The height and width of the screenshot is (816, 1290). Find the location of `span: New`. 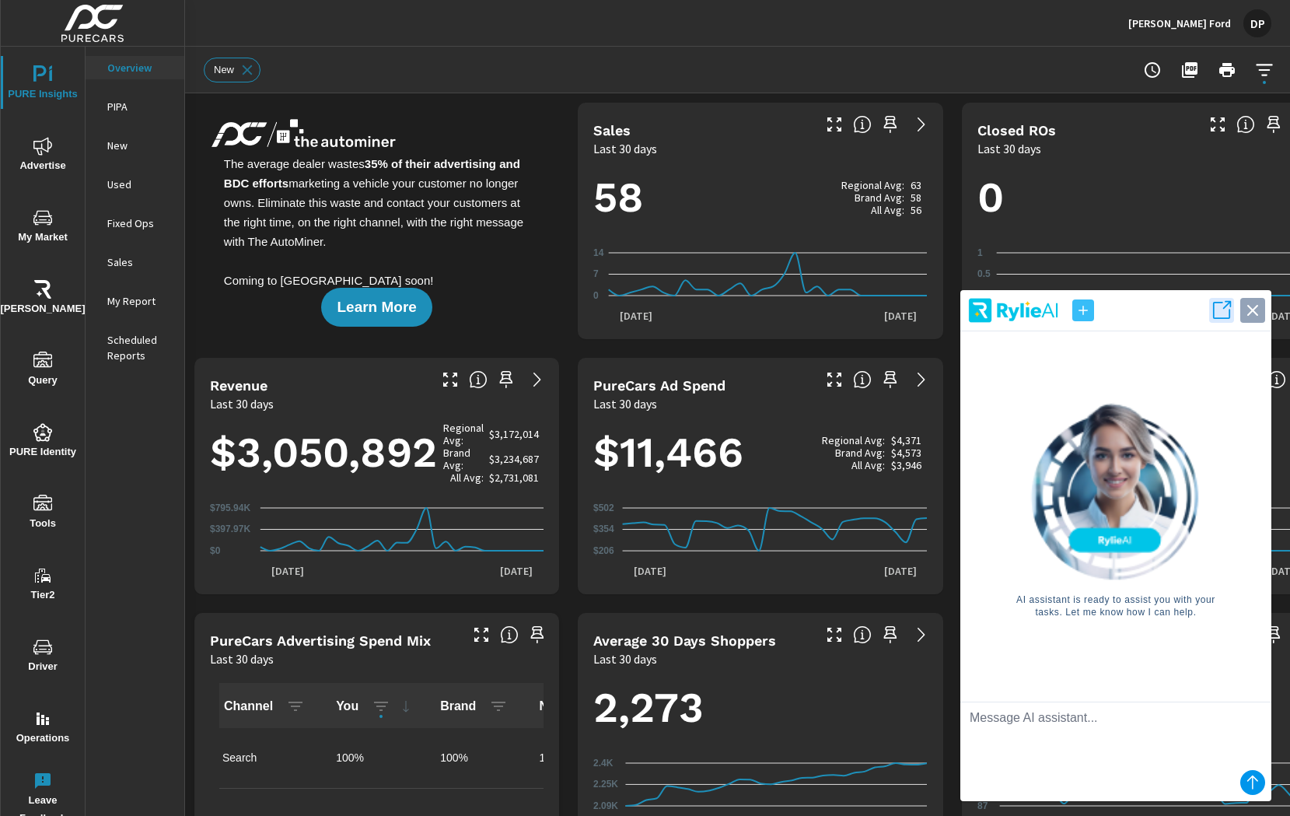

span: New is located at coordinates (224, 69).